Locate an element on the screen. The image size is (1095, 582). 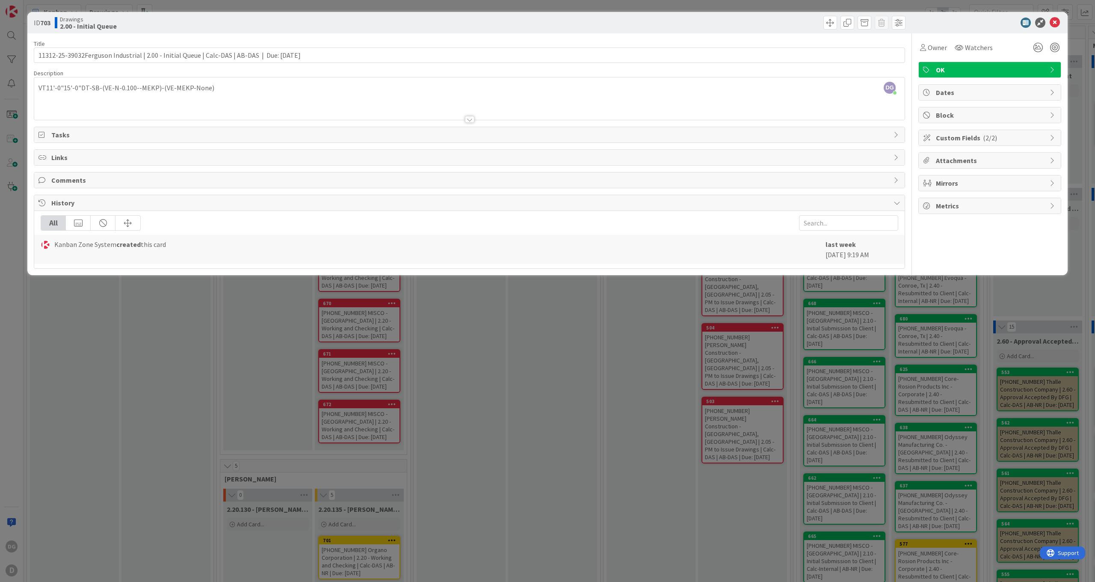
input: type card name here... is located at coordinates (469, 55).